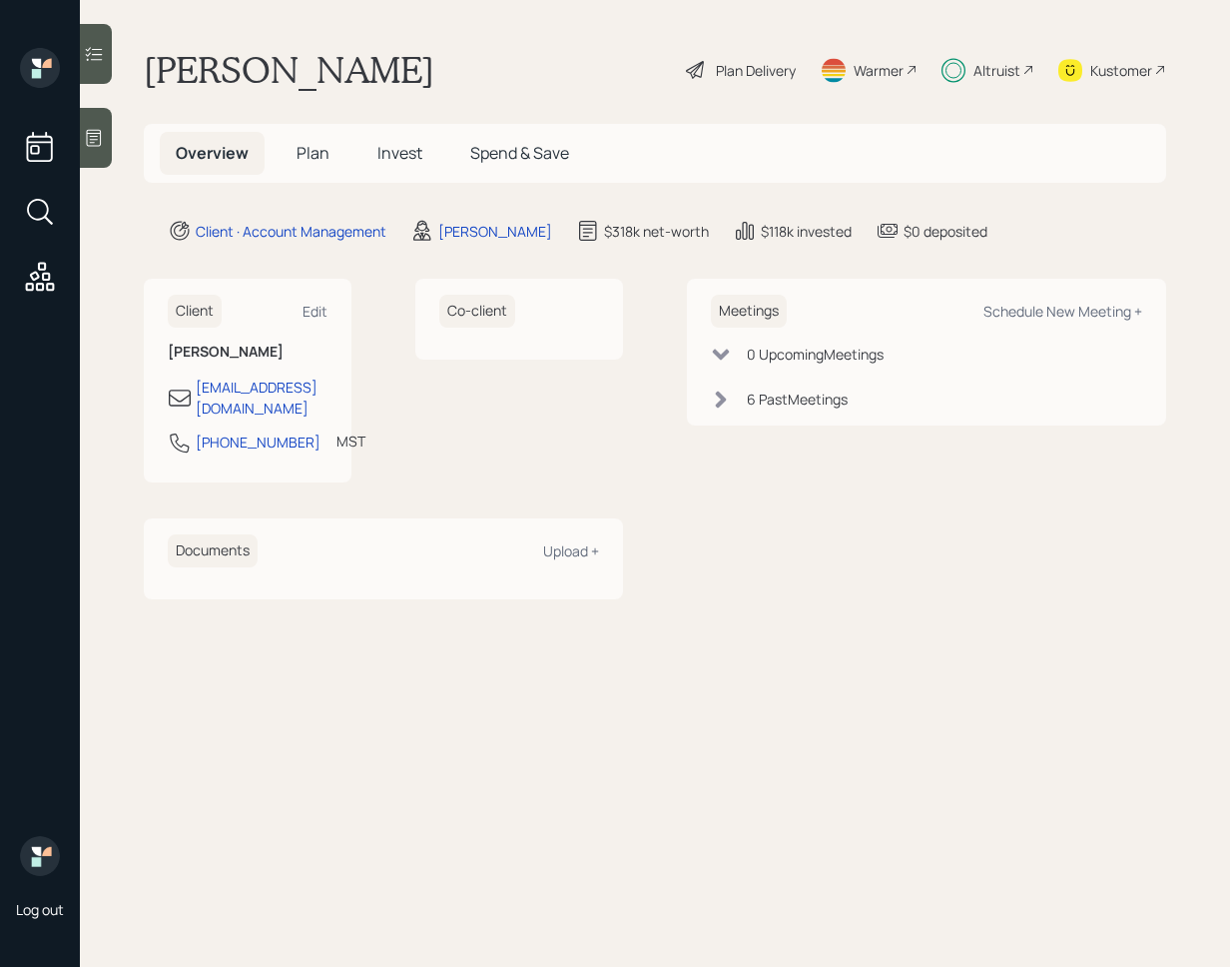  I want to click on div: Client · Account Management, so click(291, 231).